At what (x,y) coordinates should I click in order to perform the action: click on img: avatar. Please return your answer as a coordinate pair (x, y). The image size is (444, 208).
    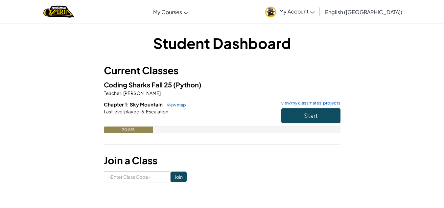
    Looking at the image, I should click on (271, 12).